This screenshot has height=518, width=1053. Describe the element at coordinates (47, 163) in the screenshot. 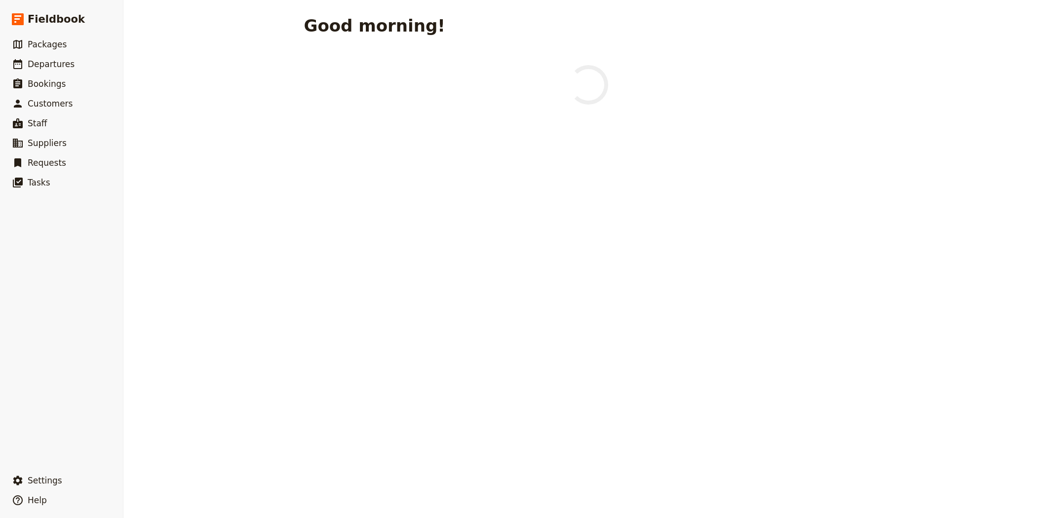

I see `span: Requests` at that location.